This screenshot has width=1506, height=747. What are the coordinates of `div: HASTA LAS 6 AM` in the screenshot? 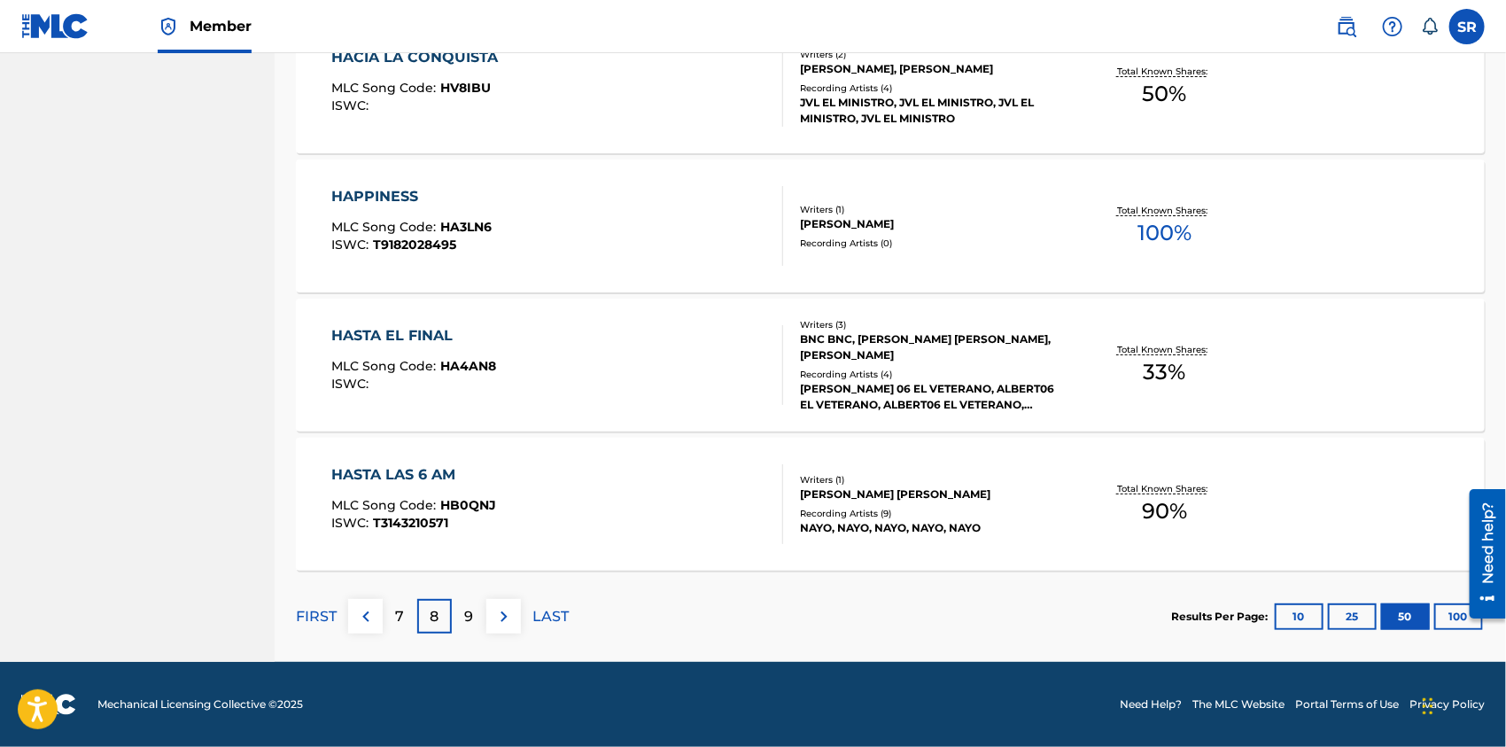 It's located at (414, 475).